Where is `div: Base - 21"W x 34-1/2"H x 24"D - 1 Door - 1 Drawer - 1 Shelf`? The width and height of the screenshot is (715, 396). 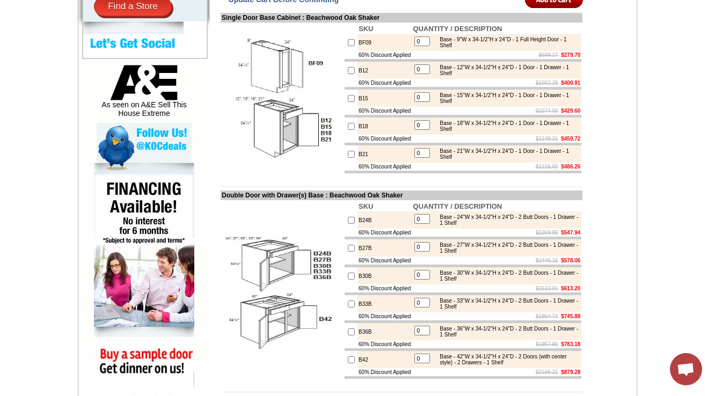 div: Base - 21"W x 34-1/2"H x 24"D - 1 Door - 1 Drawer - 1 Shelf is located at coordinates (507, 154).